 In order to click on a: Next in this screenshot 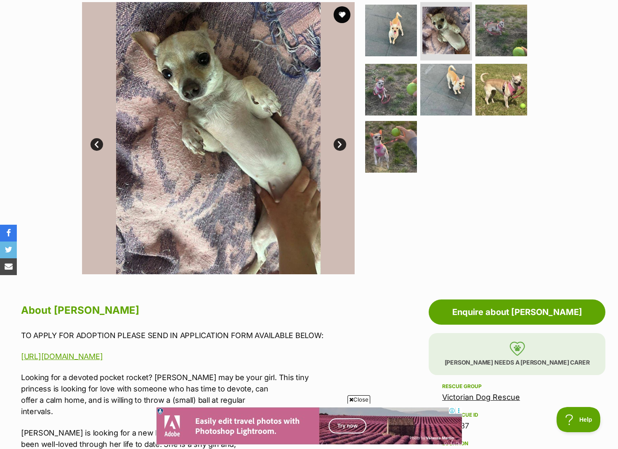, I will do `click(340, 145)`.